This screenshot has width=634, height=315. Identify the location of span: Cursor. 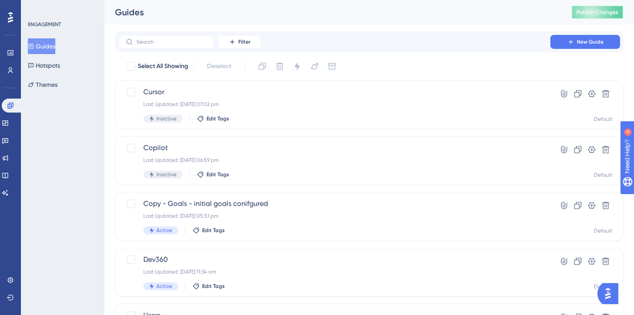
(334, 92).